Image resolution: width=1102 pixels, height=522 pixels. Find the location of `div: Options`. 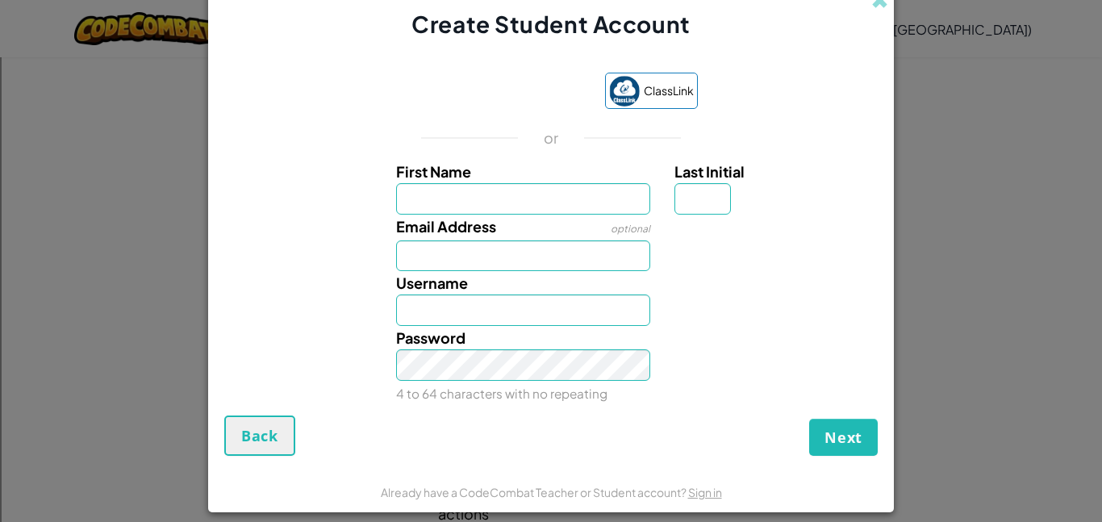

div: Options is located at coordinates (551, 72).